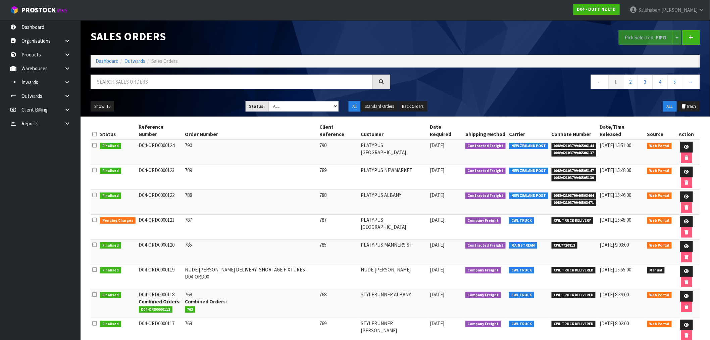  Describe the element at coordinates (107, 61) in the screenshot. I see `a: Dashboard` at that location.